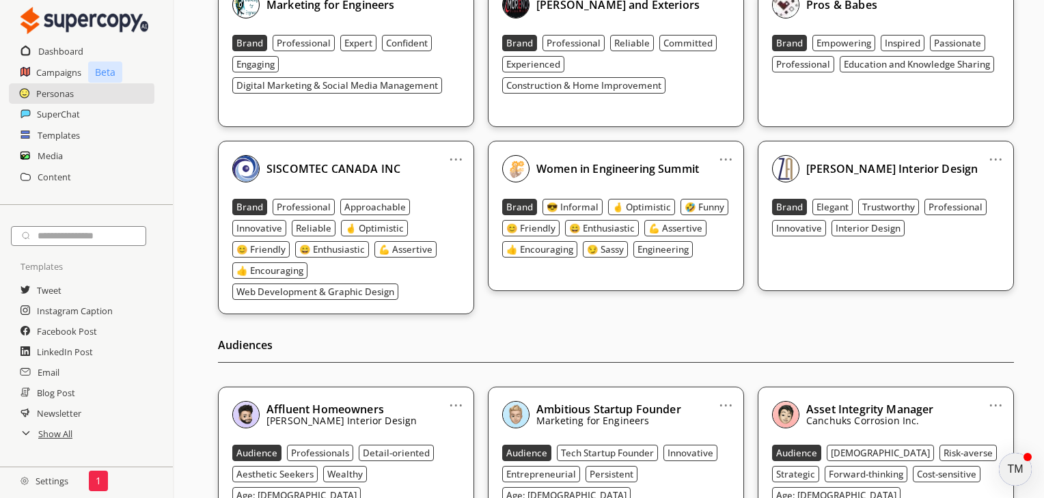 This screenshot has height=498, width=1044. What do you see at coordinates (1015, 469) in the screenshot?
I see `button: atlas-launcher` at bounding box center [1015, 469].